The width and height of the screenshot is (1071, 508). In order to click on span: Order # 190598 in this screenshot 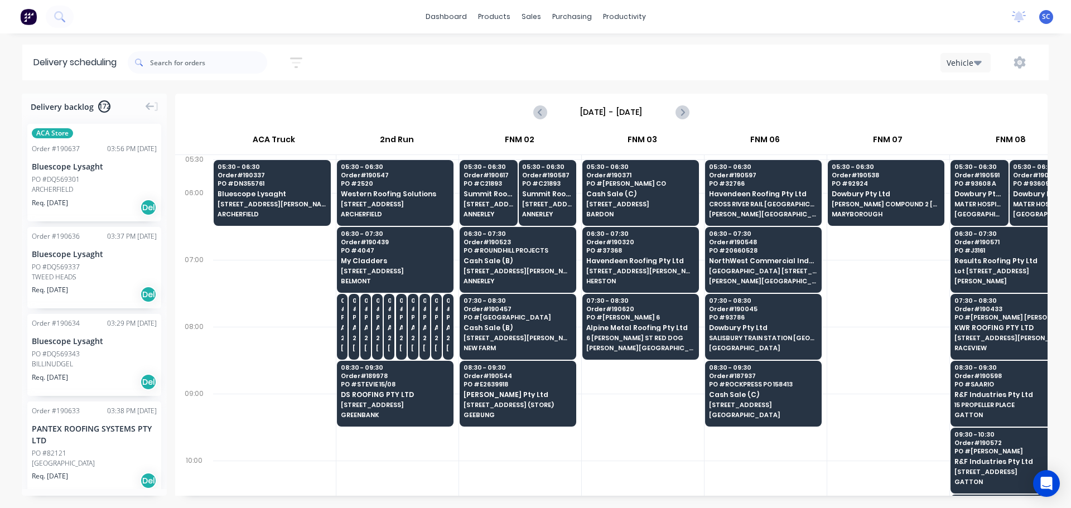, I will do `click(1008, 376)`.